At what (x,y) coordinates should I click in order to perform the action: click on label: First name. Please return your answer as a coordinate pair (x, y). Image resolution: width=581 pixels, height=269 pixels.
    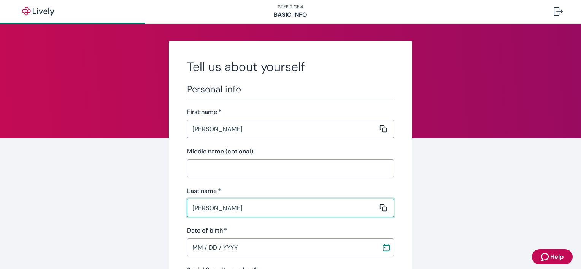
    Looking at the image, I should click on (204, 112).